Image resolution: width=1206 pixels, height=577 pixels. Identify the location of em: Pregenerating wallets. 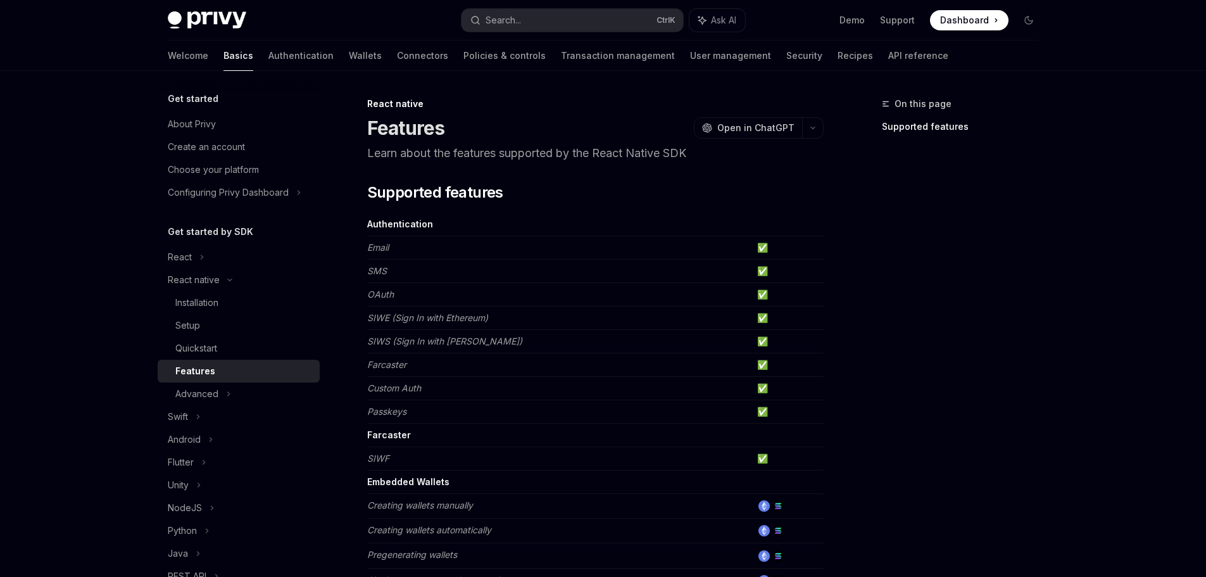
(412, 554).